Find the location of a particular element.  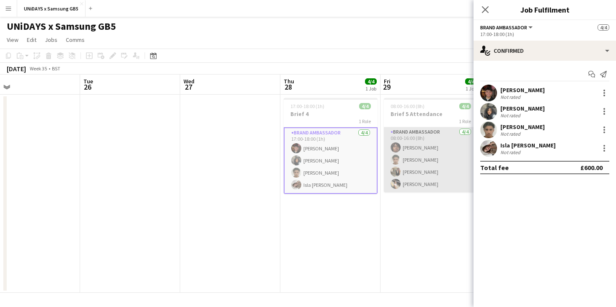

div: 17:00-18:00 (1h) is located at coordinates (545, 34).